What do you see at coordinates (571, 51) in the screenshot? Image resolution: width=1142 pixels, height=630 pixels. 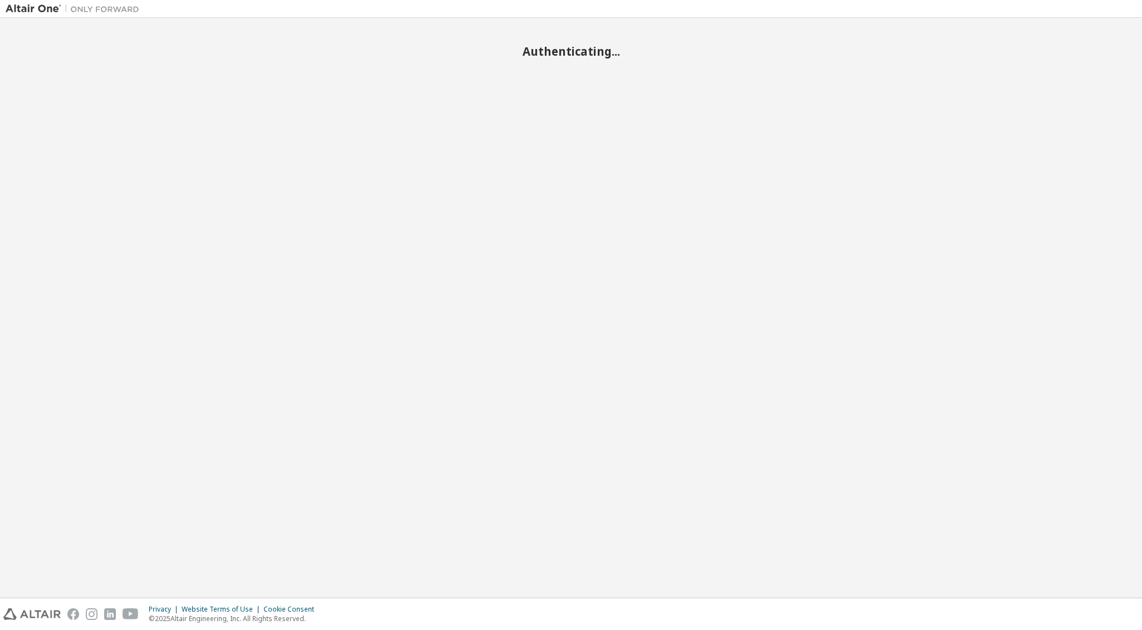 I see `h2: Authenticating...` at bounding box center [571, 51].